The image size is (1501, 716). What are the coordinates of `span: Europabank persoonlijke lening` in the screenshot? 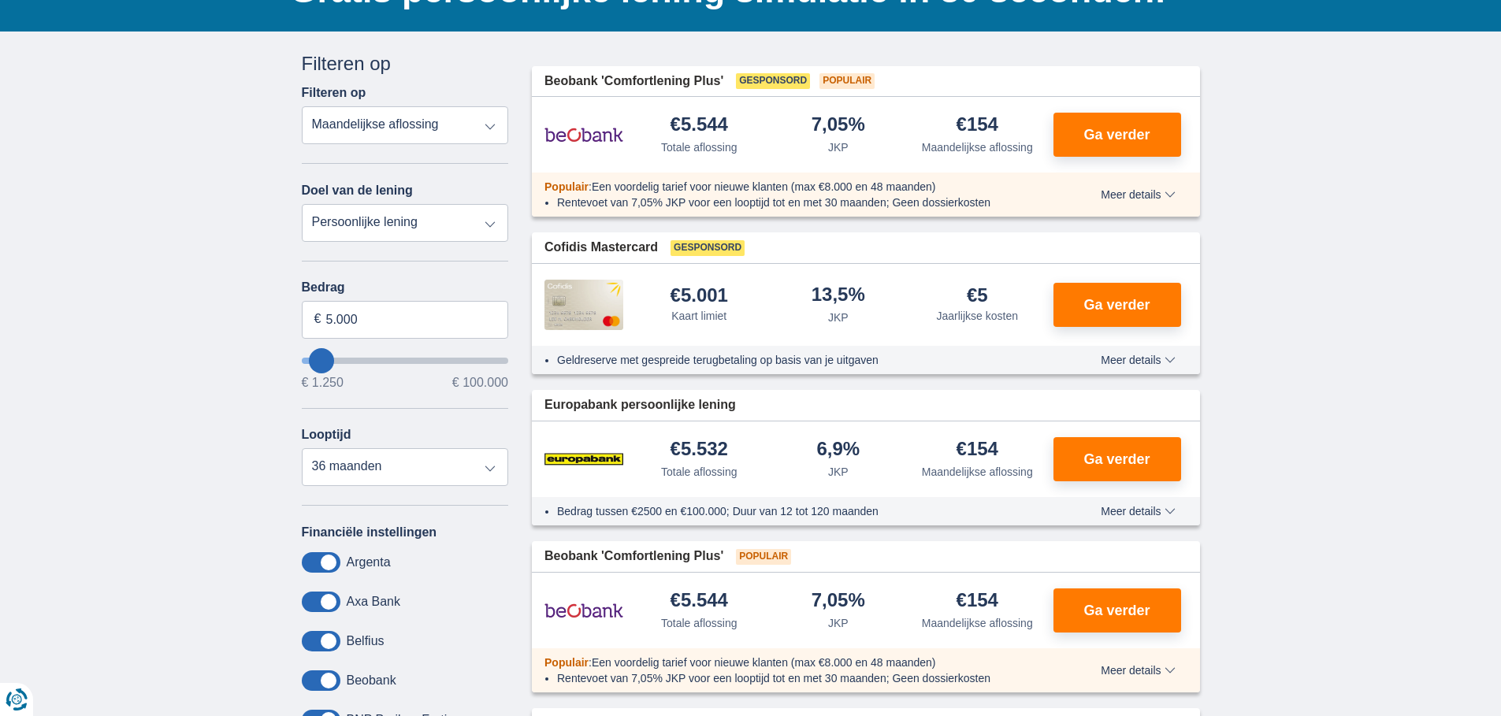 It's located at (640, 405).